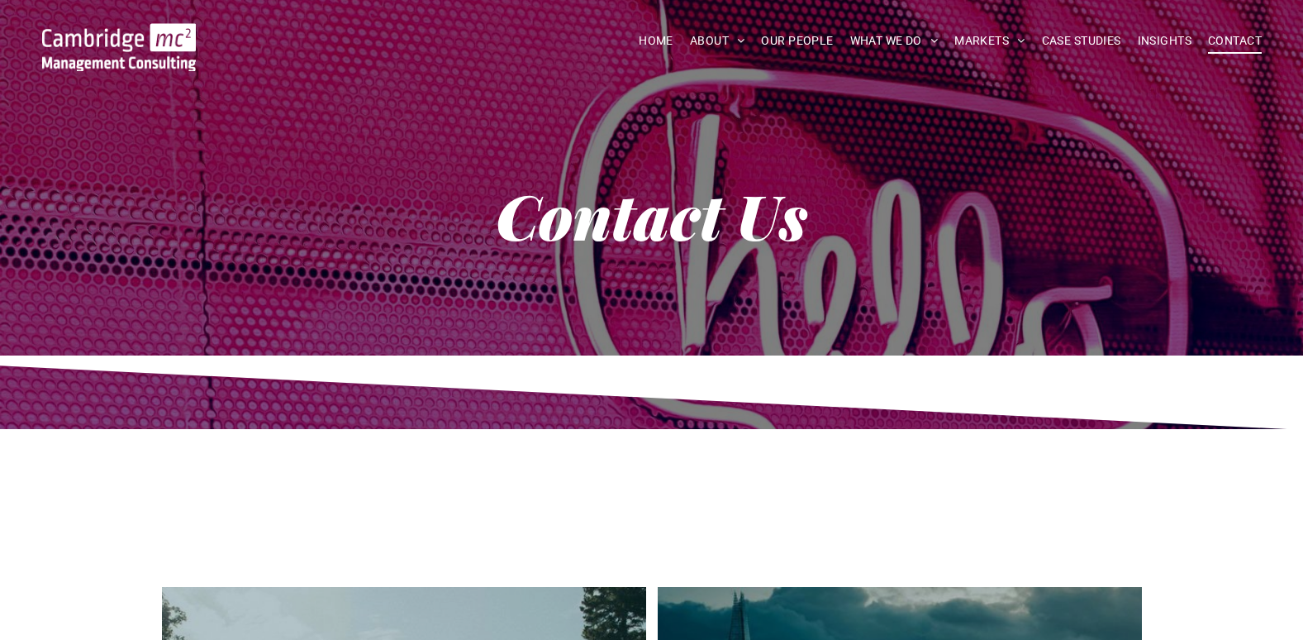 Image resolution: width=1303 pixels, height=640 pixels. Describe the element at coordinates (772, 215) in the screenshot. I see `strong: Us` at that location.